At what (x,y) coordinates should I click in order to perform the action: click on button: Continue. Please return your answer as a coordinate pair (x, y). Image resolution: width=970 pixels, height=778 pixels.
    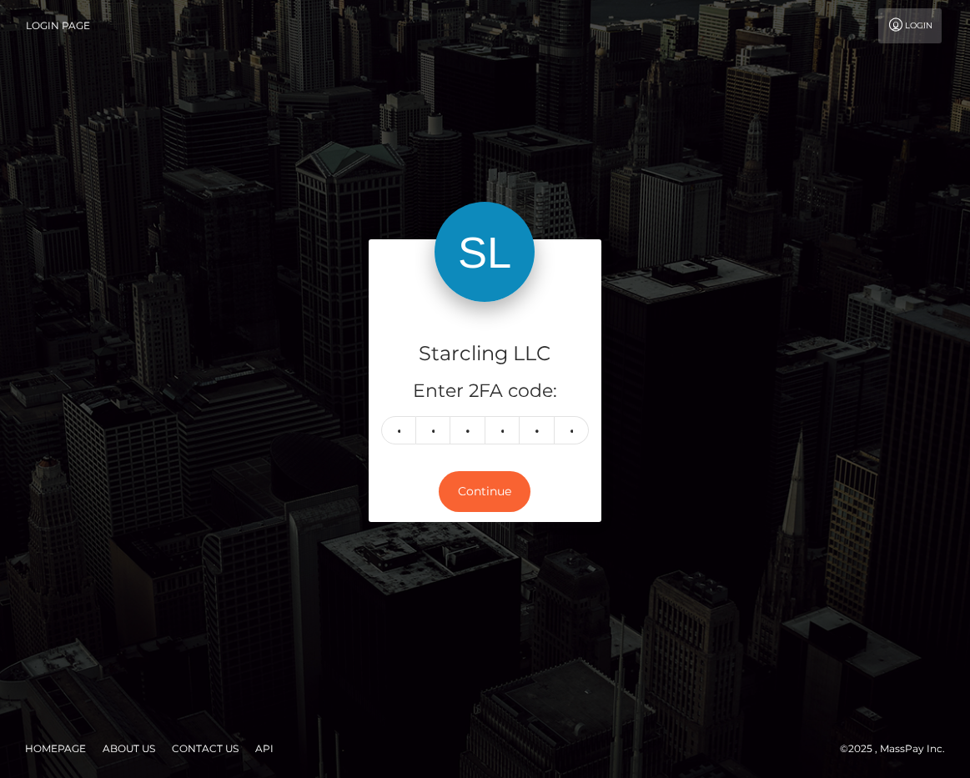
    Looking at the image, I should click on (485, 491).